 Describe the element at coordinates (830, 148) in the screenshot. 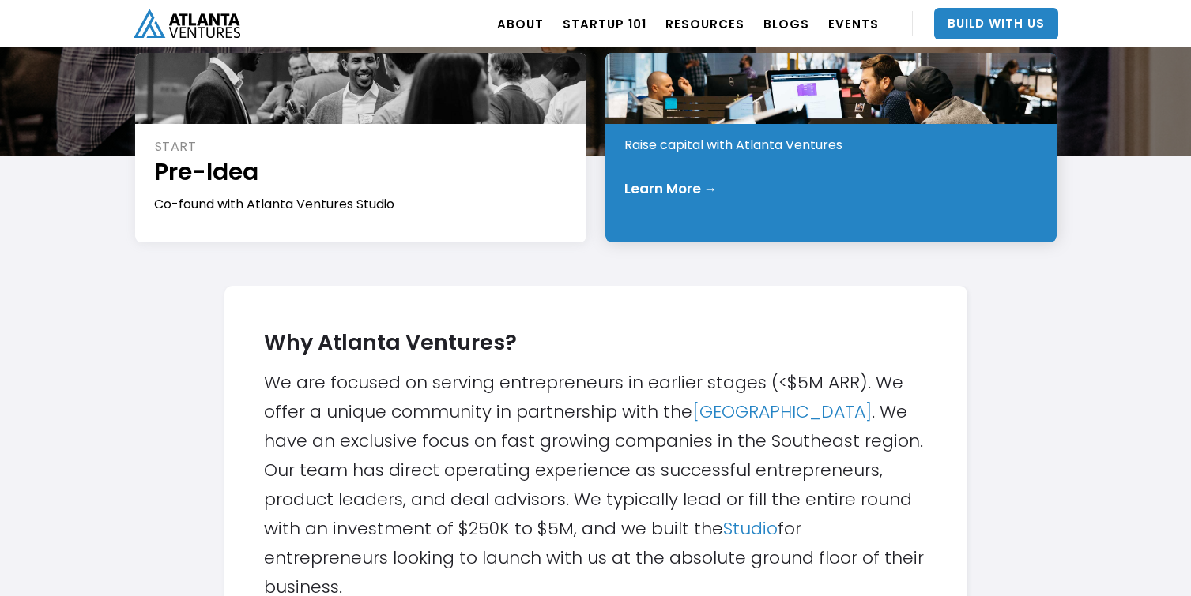

I see `a: INVESTEarly StageRaise capital with Atlanta VenturesLearn More →` at that location.